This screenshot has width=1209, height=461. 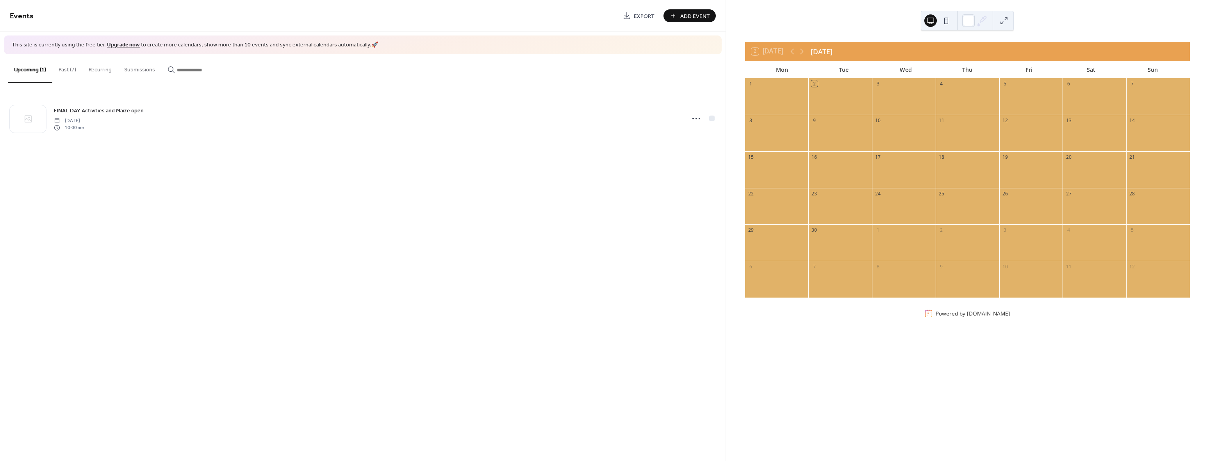 I want to click on div: 29, so click(x=750, y=230).